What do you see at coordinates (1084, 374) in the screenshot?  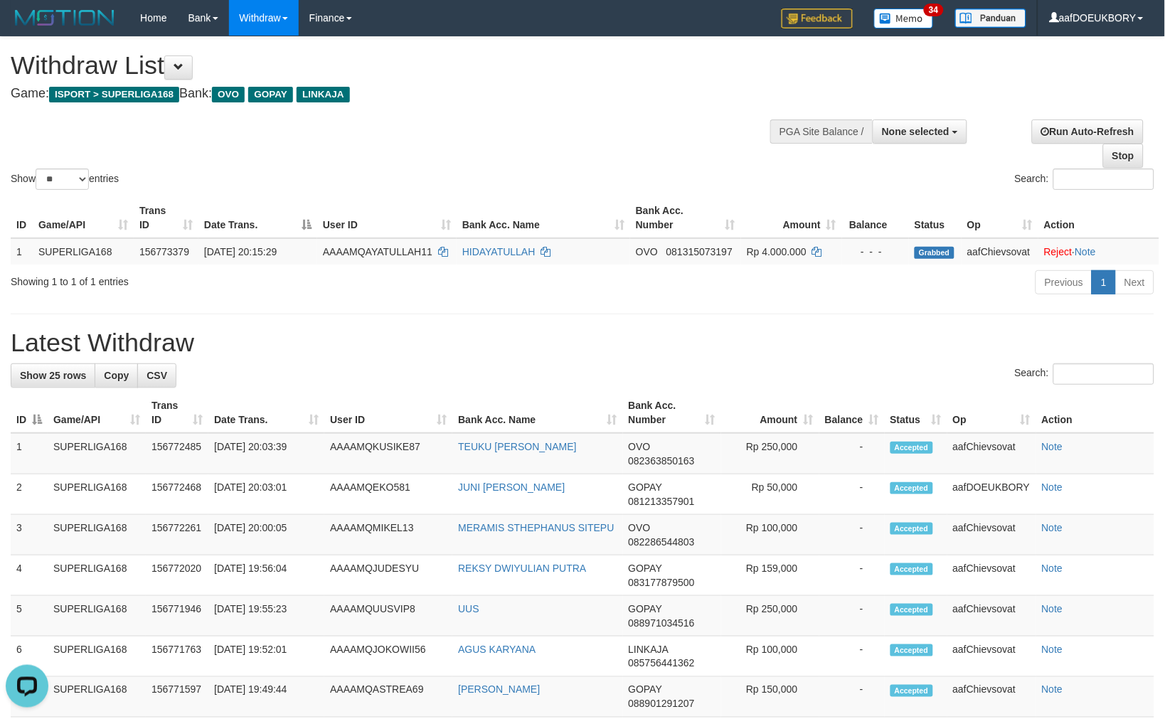 I see `label: Search:` at bounding box center [1084, 374].